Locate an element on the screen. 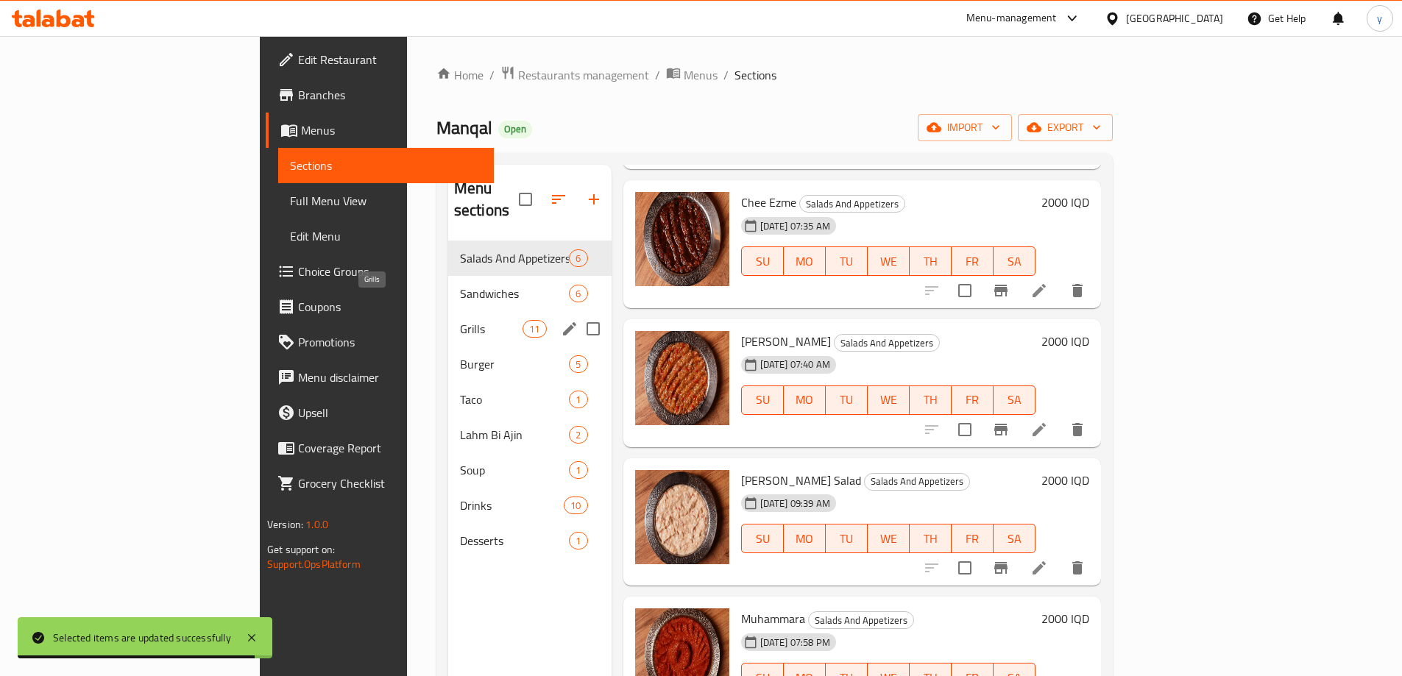 This screenshot has width=1402, height=676. div: Soup1 is located at coordinates (530, 470).